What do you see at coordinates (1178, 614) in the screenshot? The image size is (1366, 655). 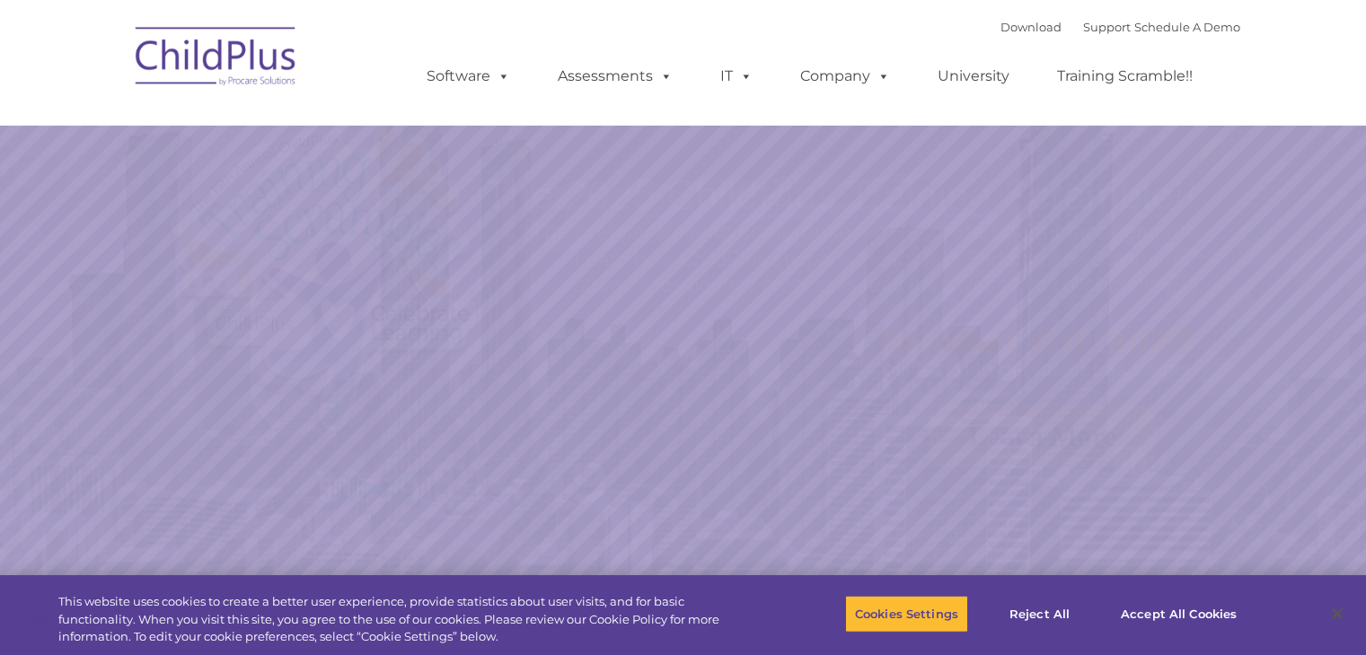 I see `button: Accept All Cookies` at bounding box center [1178, 614].